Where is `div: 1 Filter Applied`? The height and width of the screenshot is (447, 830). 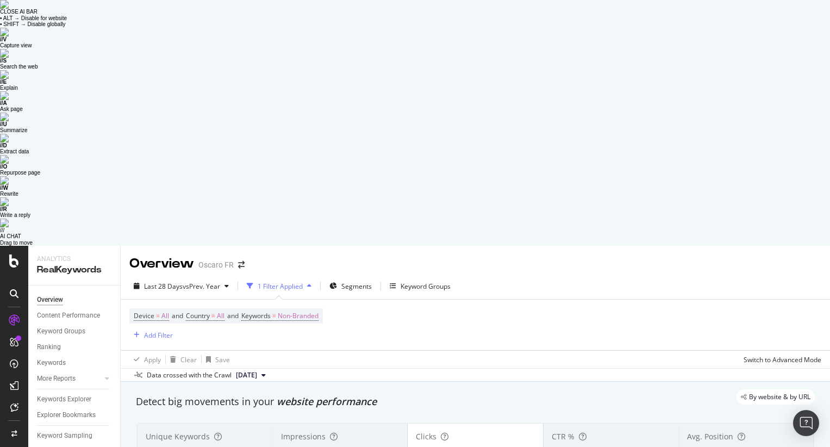
div: 1 Filter Applied is located at coordinates (280, 286).